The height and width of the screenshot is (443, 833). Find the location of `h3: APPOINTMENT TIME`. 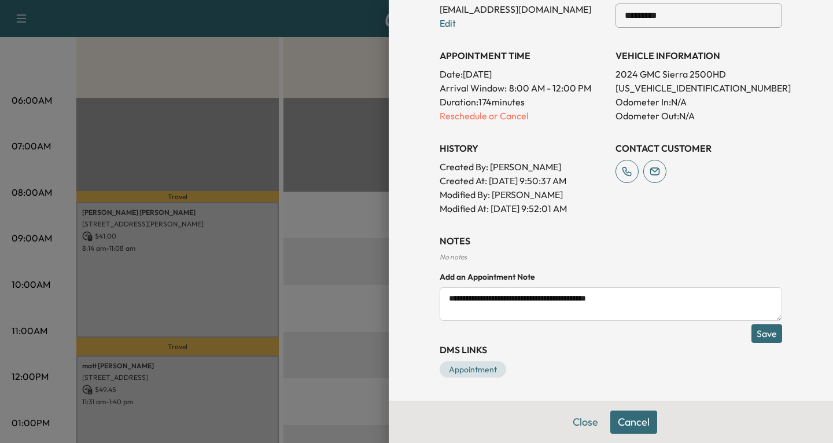

h3: APPOINTMENT TIME is located at coordinates (523, 56).